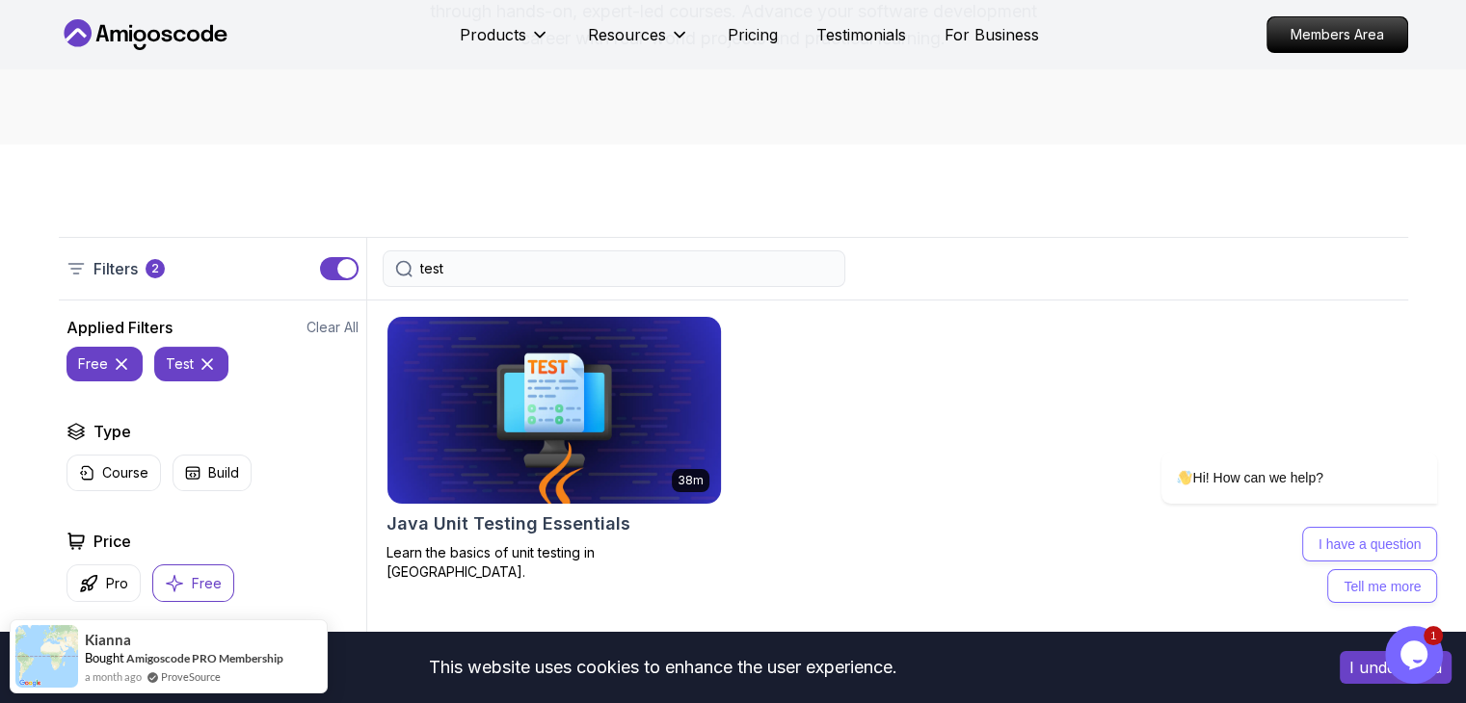 The width and height of the screenshot is (1466, 703). What do you see at coordinates (626, 35) in the screenshot?
I see `p: Resources` at bounding box center [626, 35].